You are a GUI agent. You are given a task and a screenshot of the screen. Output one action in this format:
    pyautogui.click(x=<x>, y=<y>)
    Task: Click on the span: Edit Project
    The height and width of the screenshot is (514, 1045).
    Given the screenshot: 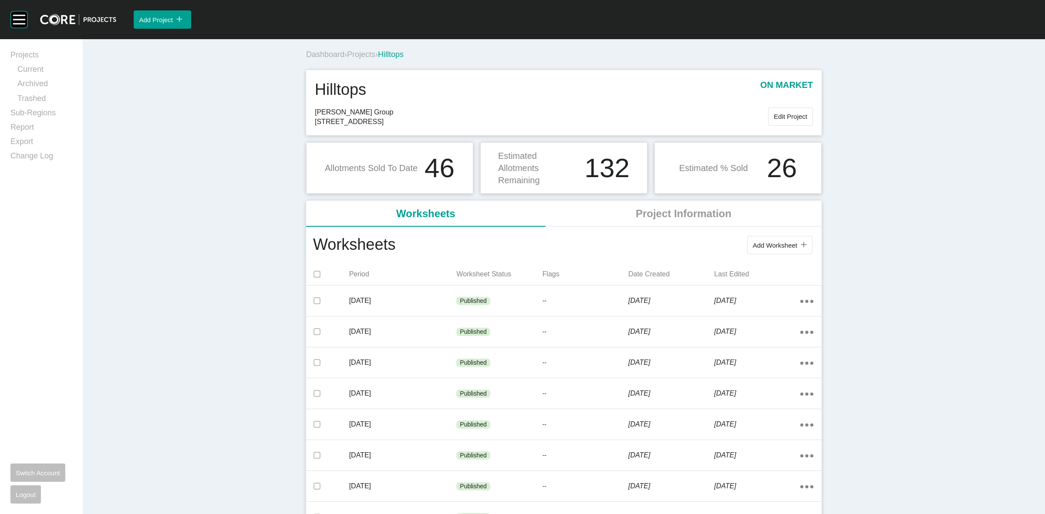 What is the action you would take?
    pyautogui.click(x=790, y=116)
    